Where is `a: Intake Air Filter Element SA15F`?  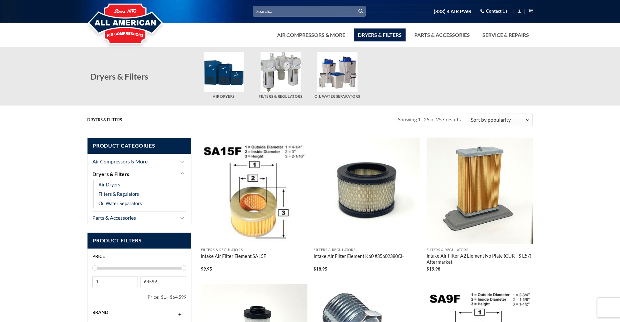 a: Intake Air Filter Element SA15F is located at coordinates (234, 257).